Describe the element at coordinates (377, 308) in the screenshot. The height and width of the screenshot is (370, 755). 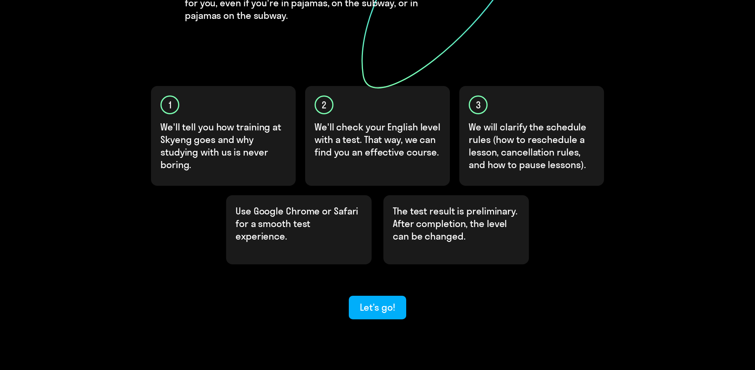
I see `button: Let’s go!` at that location.